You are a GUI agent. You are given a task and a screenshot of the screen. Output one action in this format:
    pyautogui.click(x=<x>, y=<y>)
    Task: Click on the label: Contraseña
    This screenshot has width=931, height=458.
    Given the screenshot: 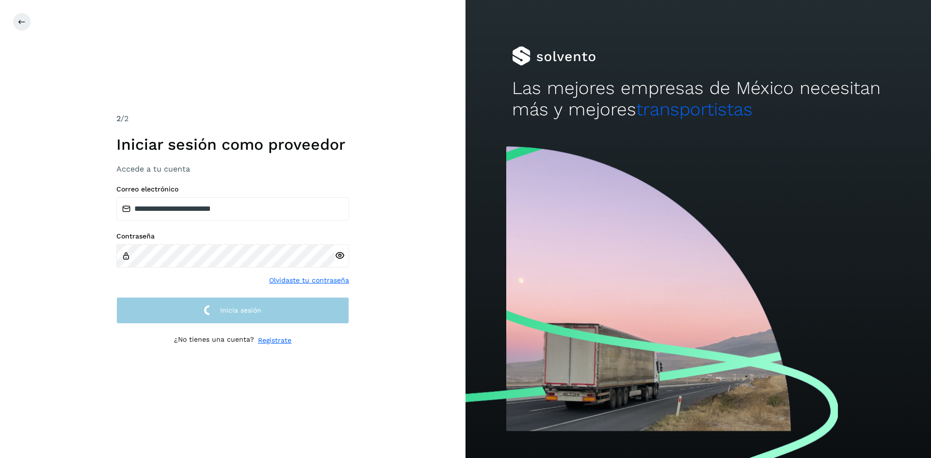 What is the action you would take?
    pyautogui.click(x=233, y=236)
    